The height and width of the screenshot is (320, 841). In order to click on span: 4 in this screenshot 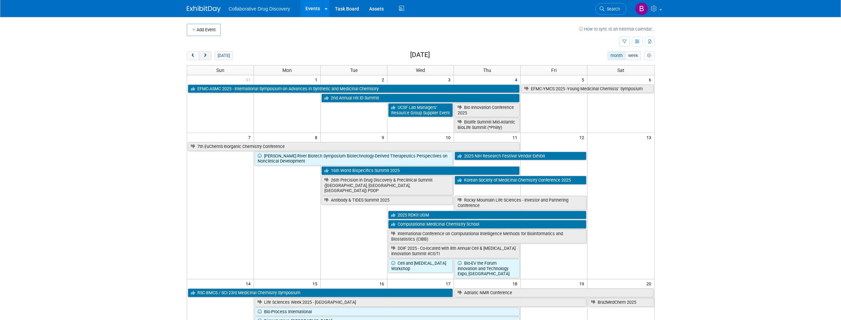, I will do `click(517, 79)`.